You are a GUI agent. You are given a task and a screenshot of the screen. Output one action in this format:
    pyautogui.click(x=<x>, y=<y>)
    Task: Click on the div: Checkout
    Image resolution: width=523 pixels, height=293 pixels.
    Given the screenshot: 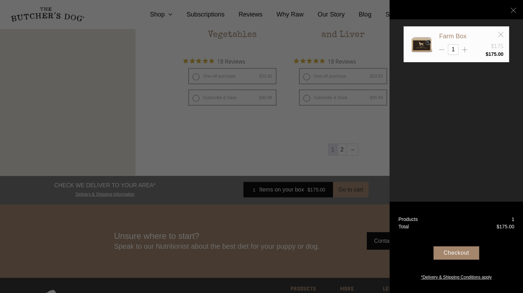 What is the action you would take?
    pyautogui.click(x=457, y=253)
    